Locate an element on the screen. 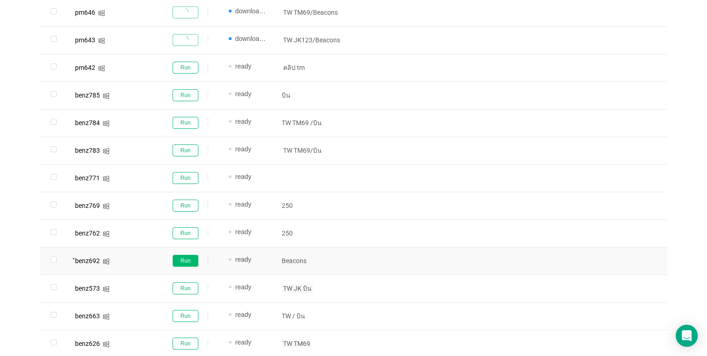 This screenshot has height=356, width=707. div: benz573 is located at coordinates (87, 289).